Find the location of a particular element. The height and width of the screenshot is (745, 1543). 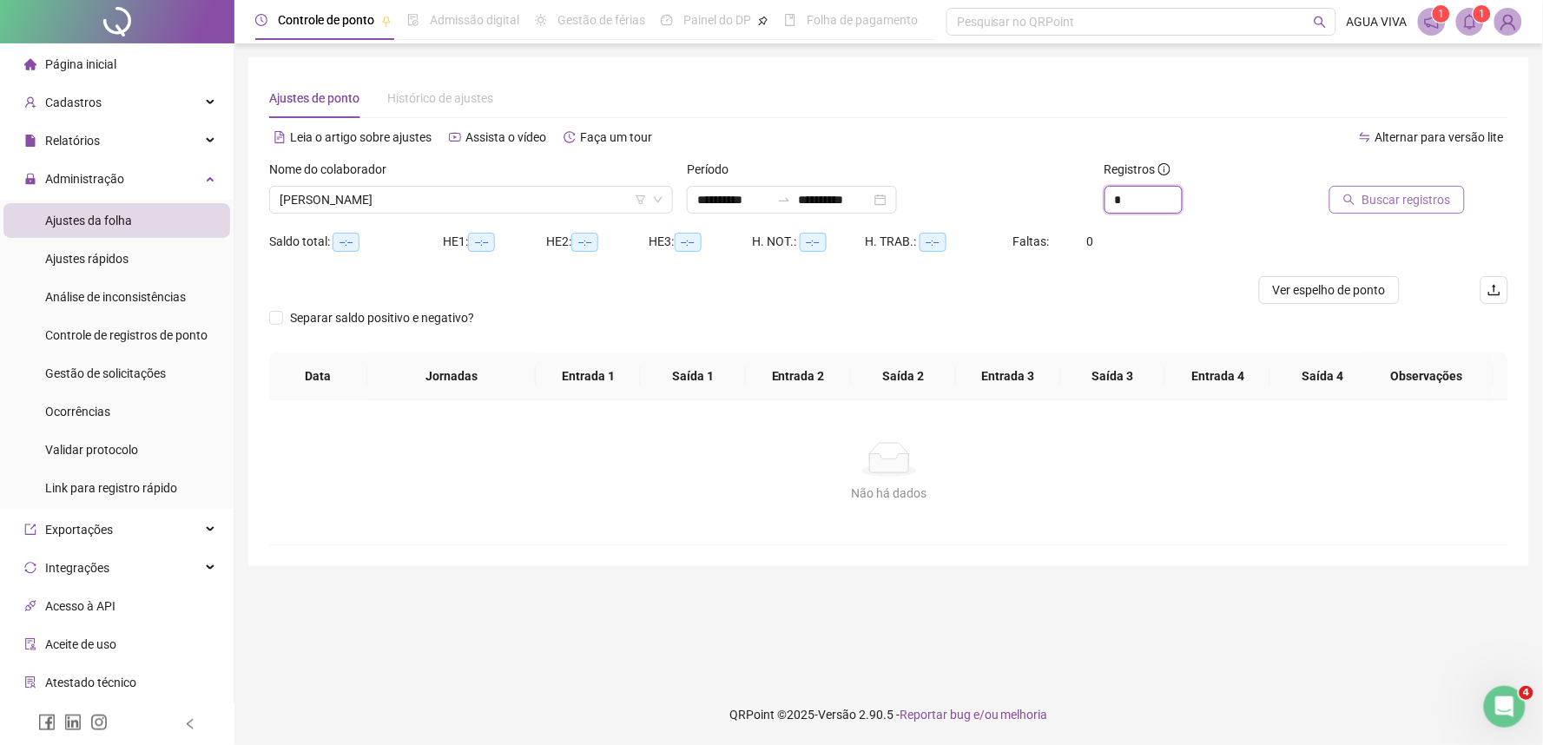

span: Ver espelho de ponto is located at coordinates (1330, 290).